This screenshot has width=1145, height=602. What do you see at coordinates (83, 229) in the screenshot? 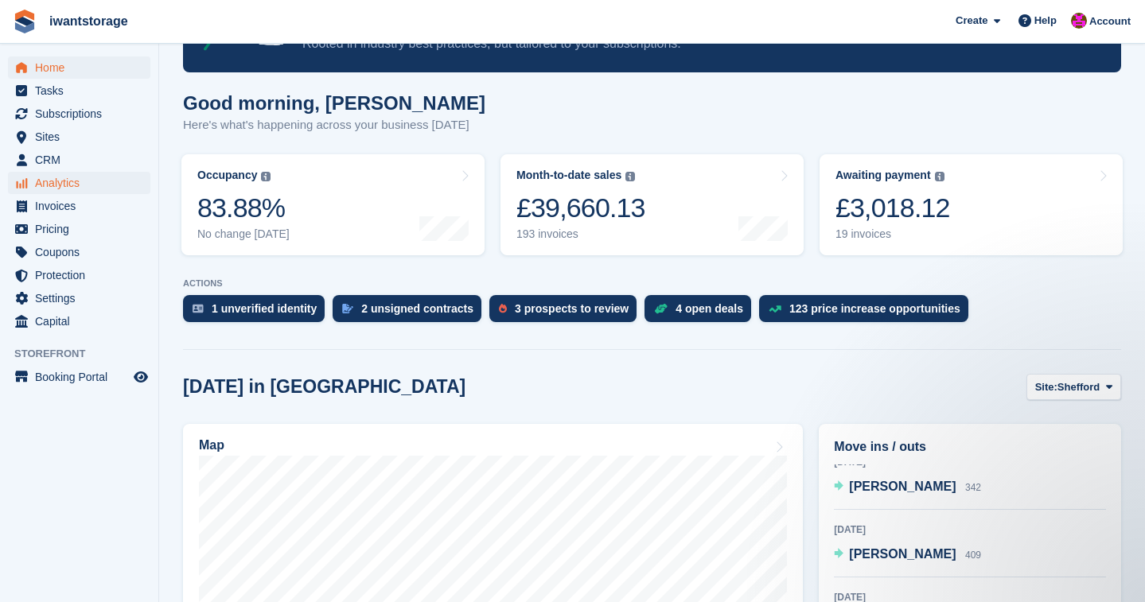
I see `span: Pricing` at bounding box center [83, 229].